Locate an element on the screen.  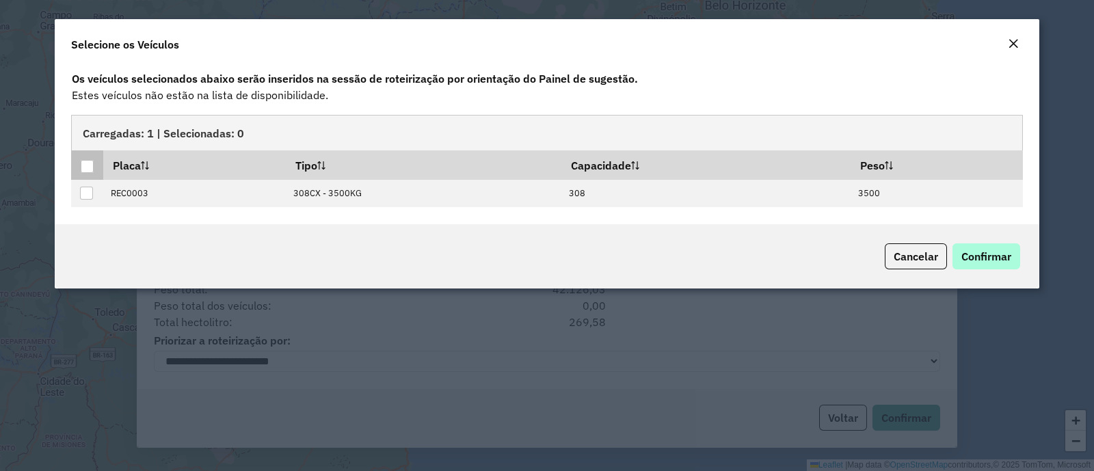
button: Cancelar is located at coordinates (915, 256).